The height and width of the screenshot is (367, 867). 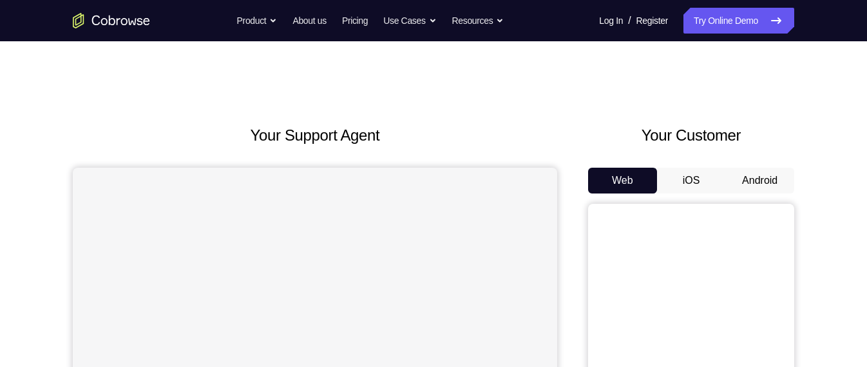 I want to click on button: Use Cases, so click(x=410, y=21).